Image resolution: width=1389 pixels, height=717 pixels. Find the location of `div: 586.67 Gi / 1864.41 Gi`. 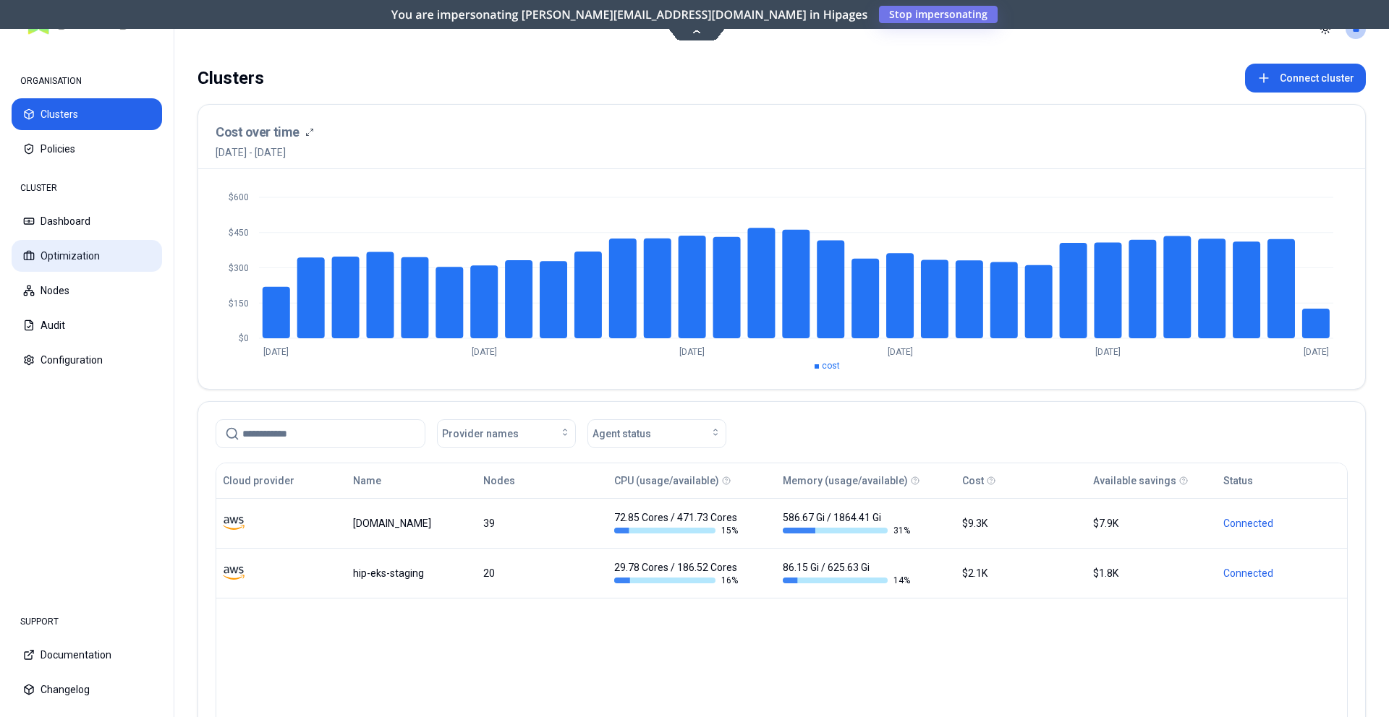

div: 586.67 Gi / 1864.41 Gi is located at coordinates (846, 524).